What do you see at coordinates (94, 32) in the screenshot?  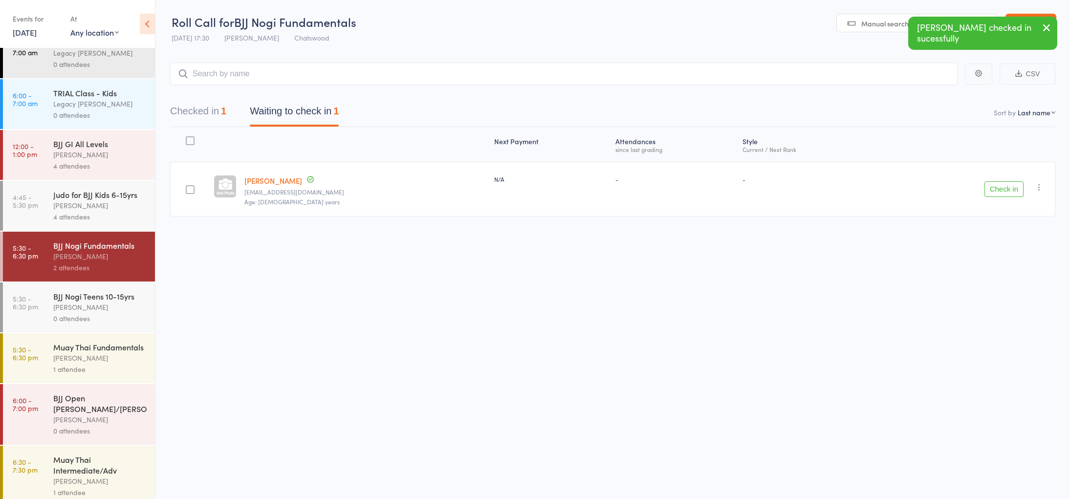 I see `div: Any location` at bounding box center [94, 32].